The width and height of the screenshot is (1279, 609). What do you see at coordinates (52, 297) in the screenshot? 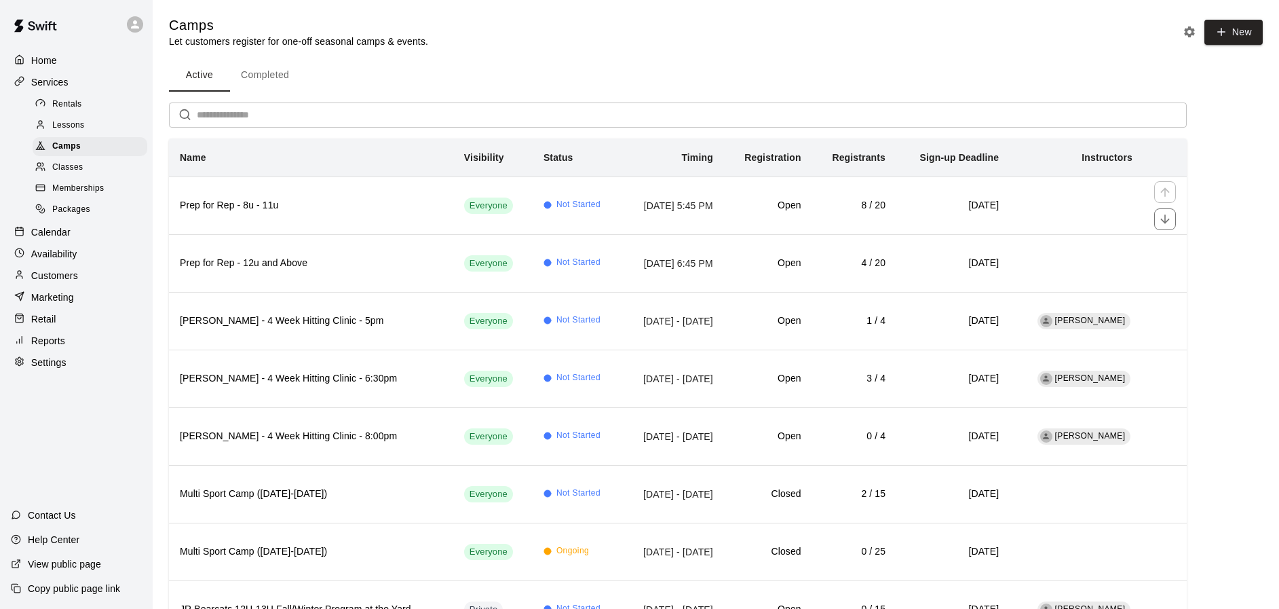
I see `p: Marketing` at bounding box center [52, 297].